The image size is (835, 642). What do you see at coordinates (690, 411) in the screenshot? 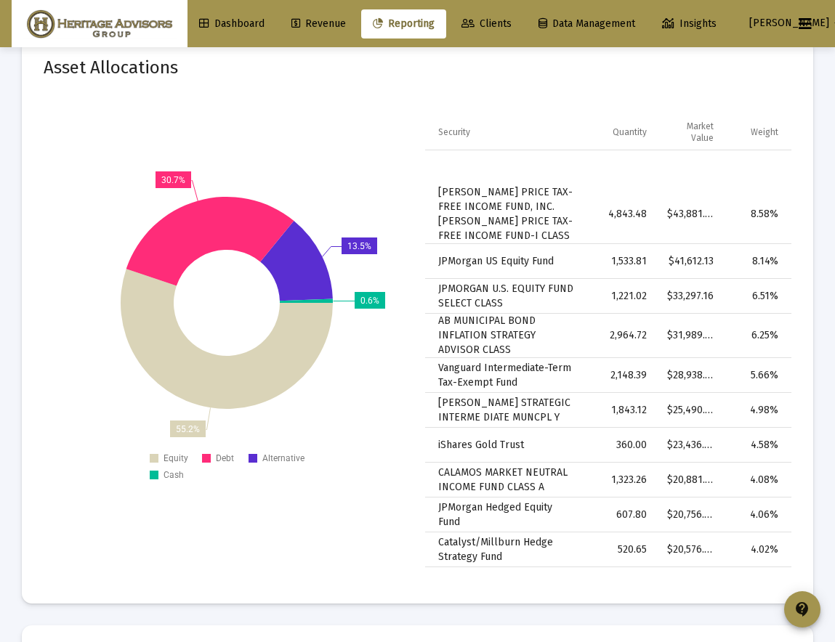
I see `td: $25,490.28` at bounding box center [690, 411].